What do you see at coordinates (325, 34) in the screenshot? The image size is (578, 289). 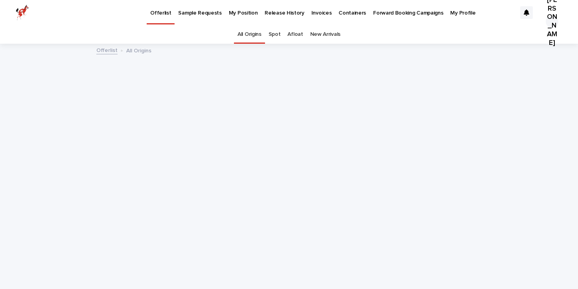 I see `a: New Arrivals` at bounding box center [325, 34].